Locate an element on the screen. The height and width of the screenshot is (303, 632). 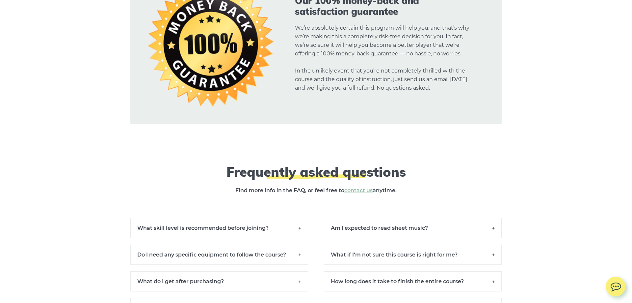
h6: What skill level is recommended before joining? is located at coordinates (219, 228).